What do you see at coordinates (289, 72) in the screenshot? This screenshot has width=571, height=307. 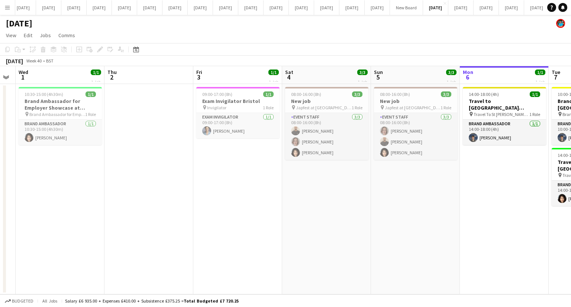 I see `span: Sat` at bounding box center [289, 72].